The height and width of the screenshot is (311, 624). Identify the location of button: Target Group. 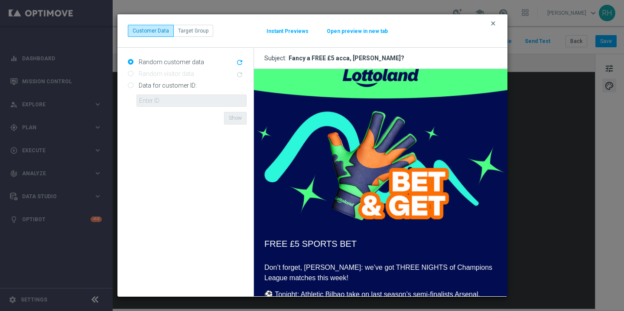
(193, 31).